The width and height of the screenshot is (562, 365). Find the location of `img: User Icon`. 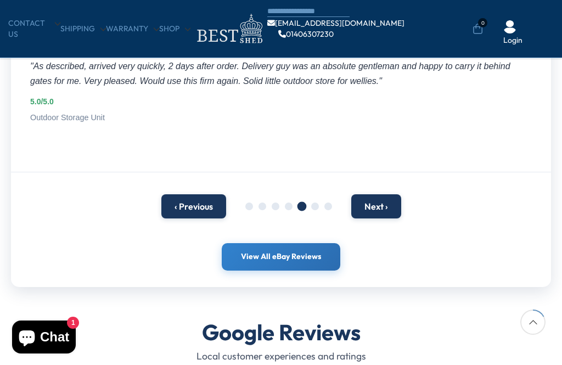

img: User Icon is located at coordinates (510, 27).